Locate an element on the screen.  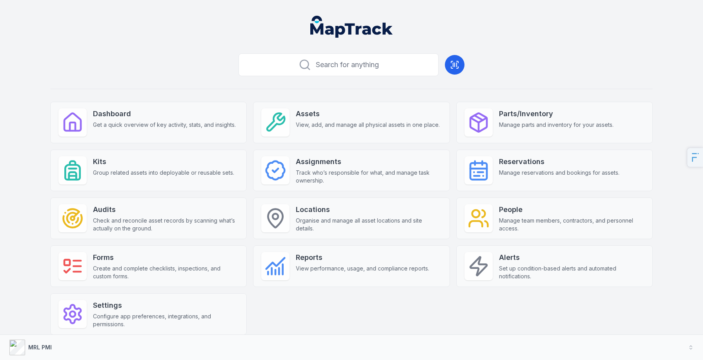
strong: Assignments is located at coordinates (368, 162).